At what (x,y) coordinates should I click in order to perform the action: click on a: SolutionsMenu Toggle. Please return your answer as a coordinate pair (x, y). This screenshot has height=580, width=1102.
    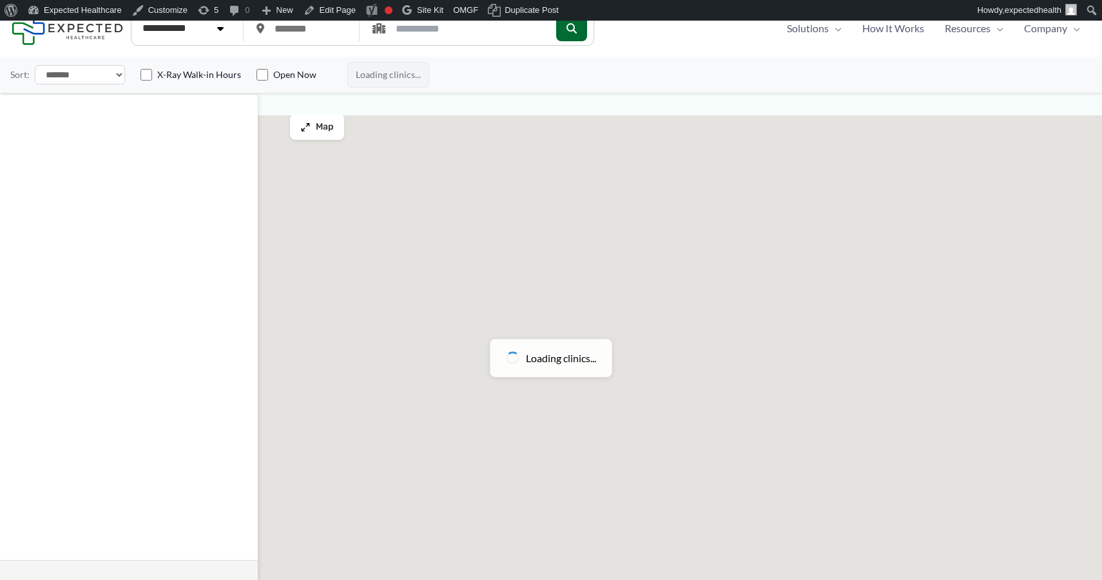
    Looking at the image, I should click on (814, 28).